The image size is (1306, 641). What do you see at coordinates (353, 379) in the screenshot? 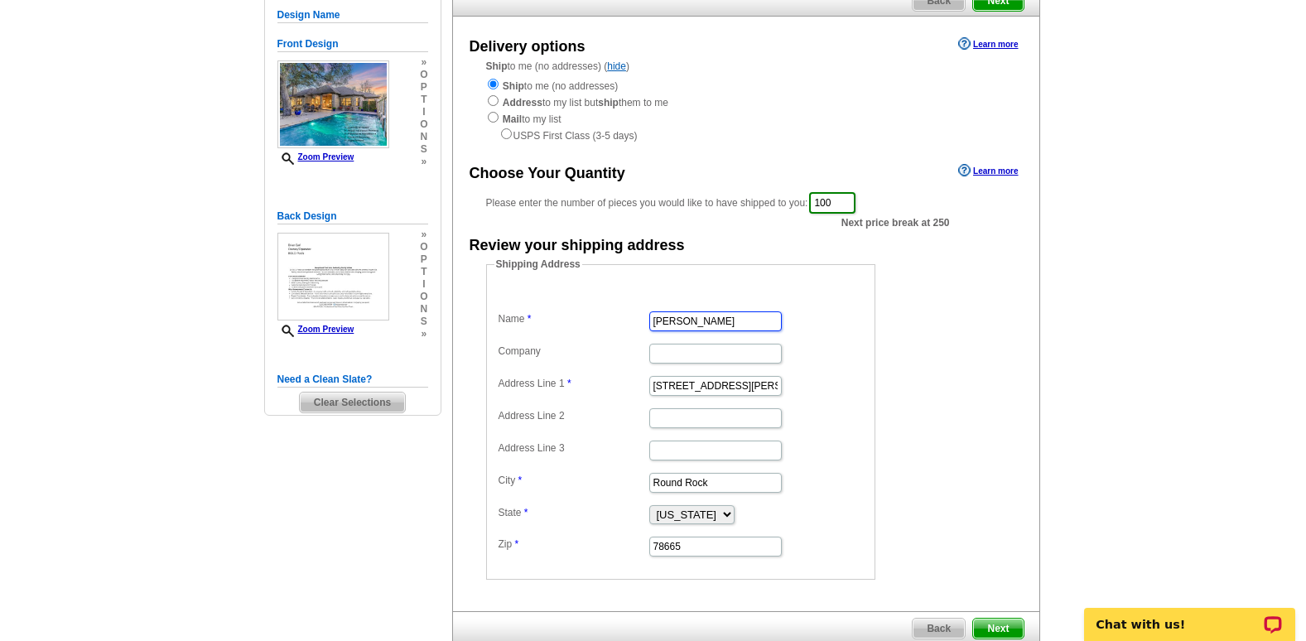
I see `h5: Need a Clean Slate?` at bounding box center [353, 379].